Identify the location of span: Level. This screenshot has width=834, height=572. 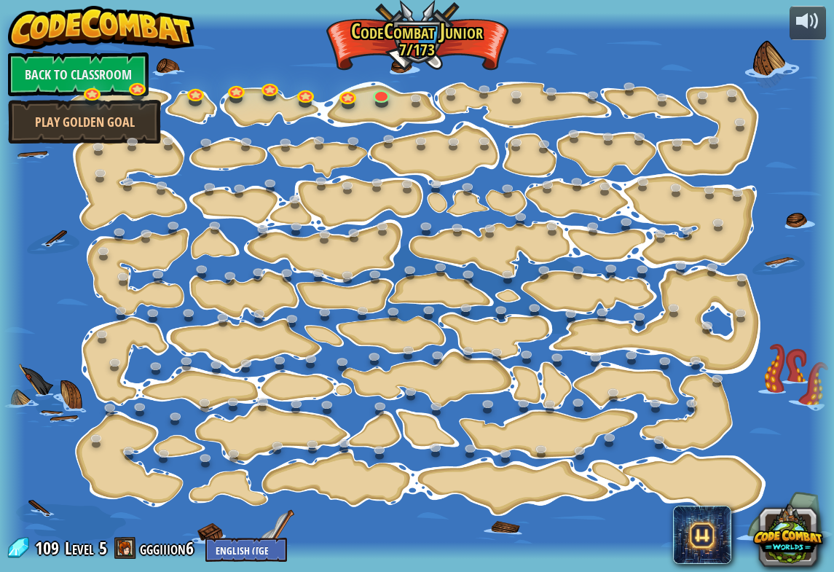
(79, 548).